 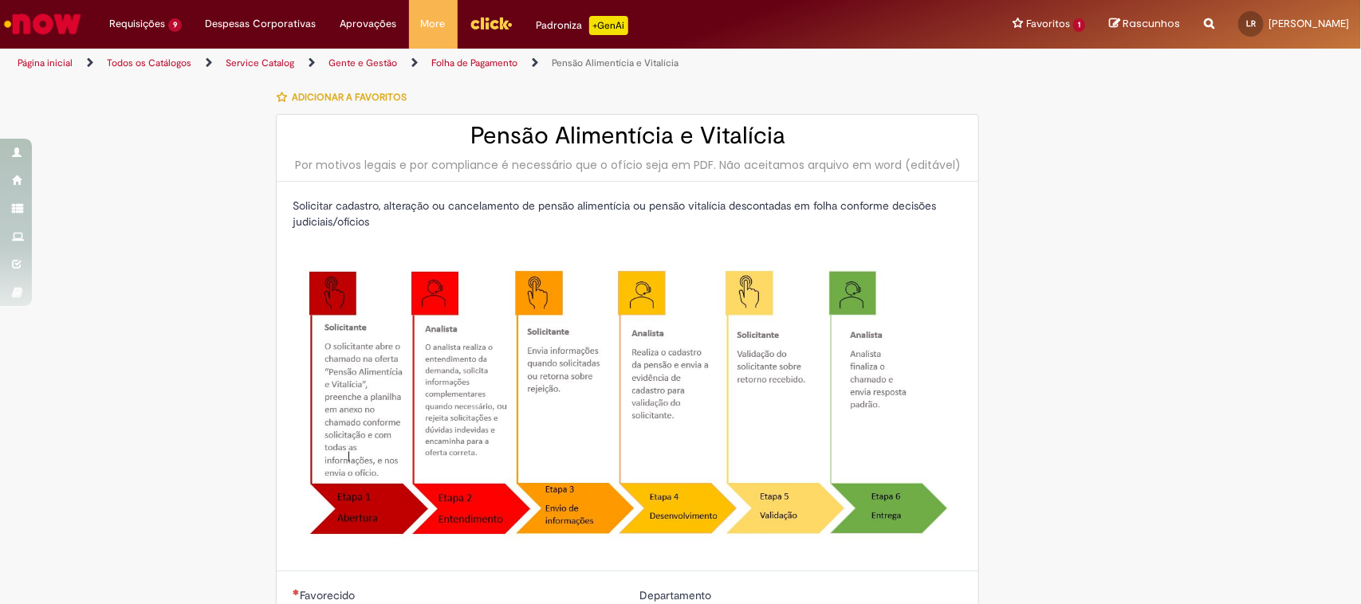 What do you see at coordinates (1151, 23) in the screenshot?
I see `span: Rascunhos` at bounding box center [1151, 23].